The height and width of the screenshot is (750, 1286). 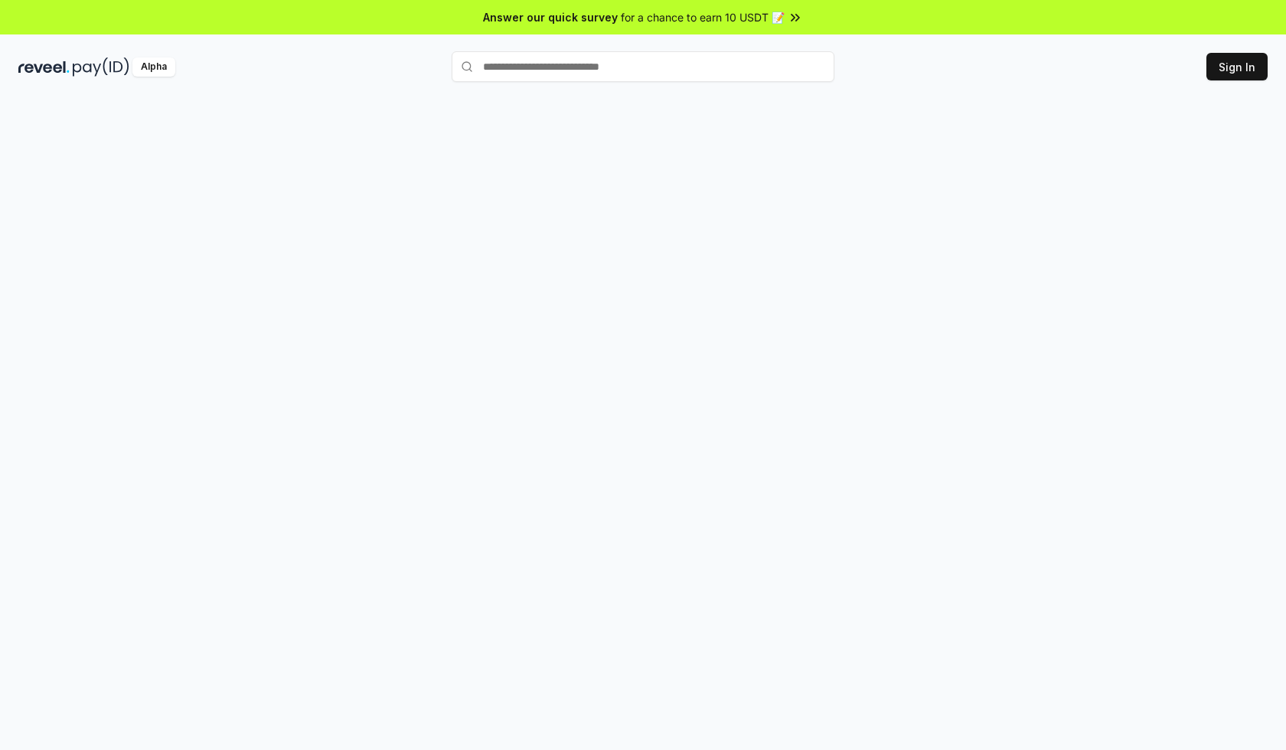 What do you see at coordinates (550, 17) in the screenshot?
I see `span: Answer our quick survey` at bounding box center [550, 17].